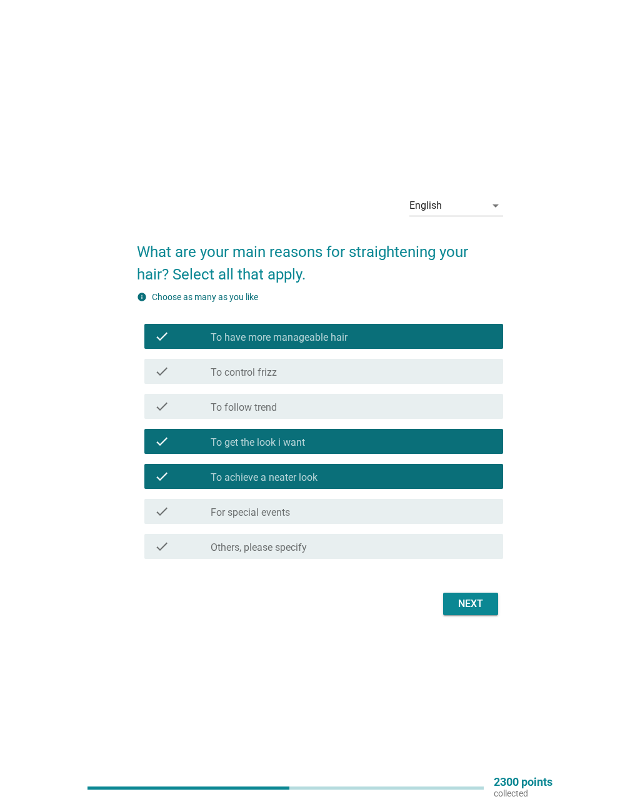 The height and width of the screenshot is (804, 640). Describe the element at coordinates (496, 206) in the screenshot. I see `i: arrow_drop_down` at that location.